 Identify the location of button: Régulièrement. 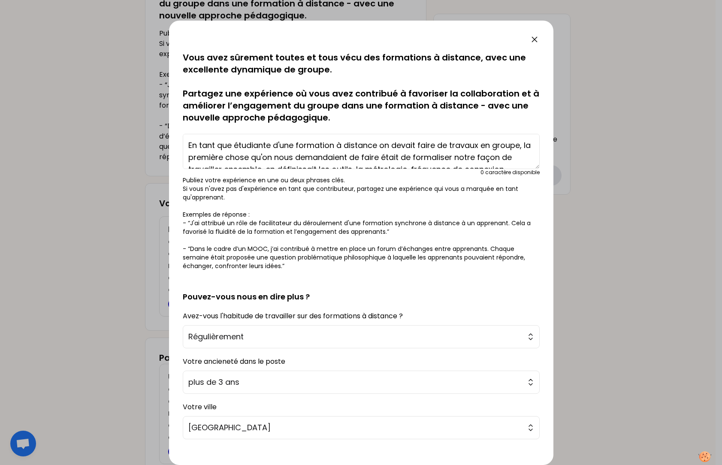
(361, 337).